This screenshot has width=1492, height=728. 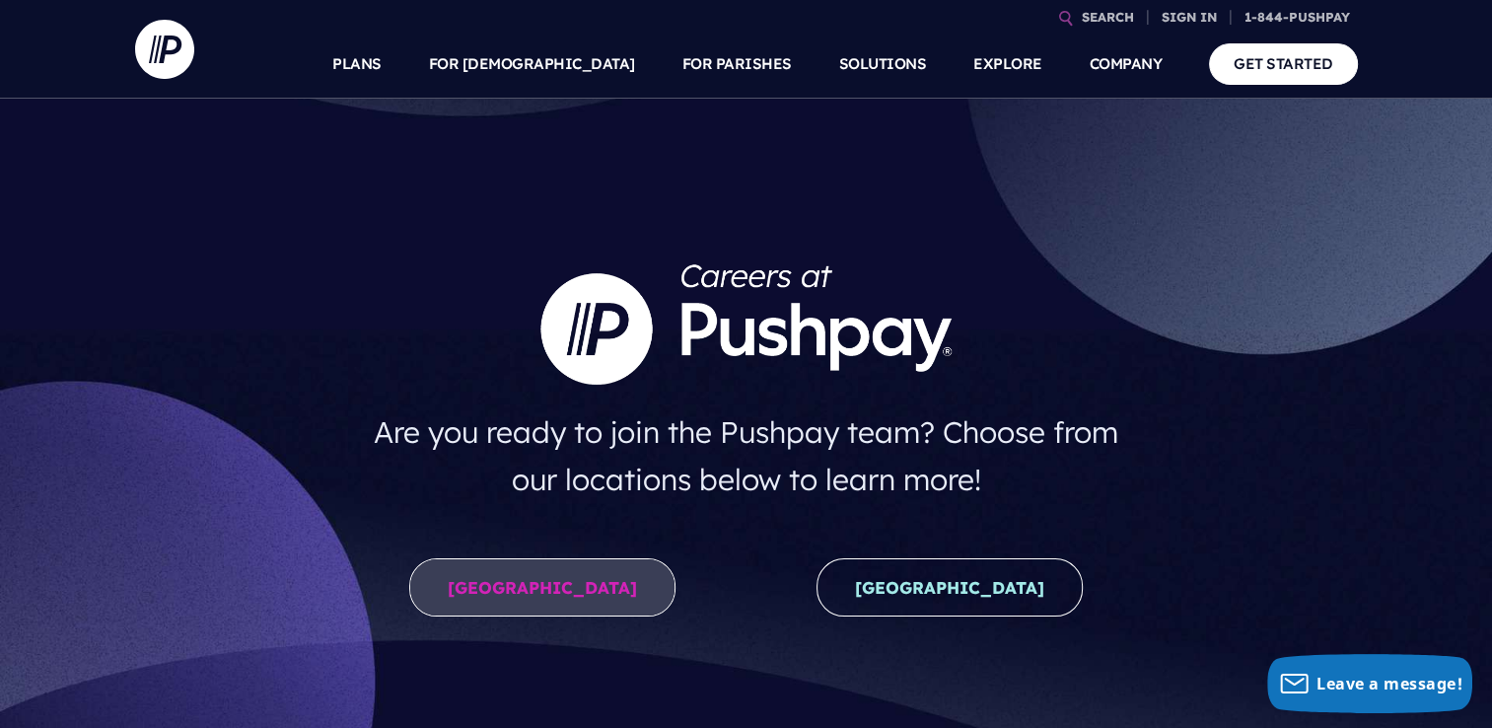 I want to click on a: COMPANY, so click(x=1126, y=64).